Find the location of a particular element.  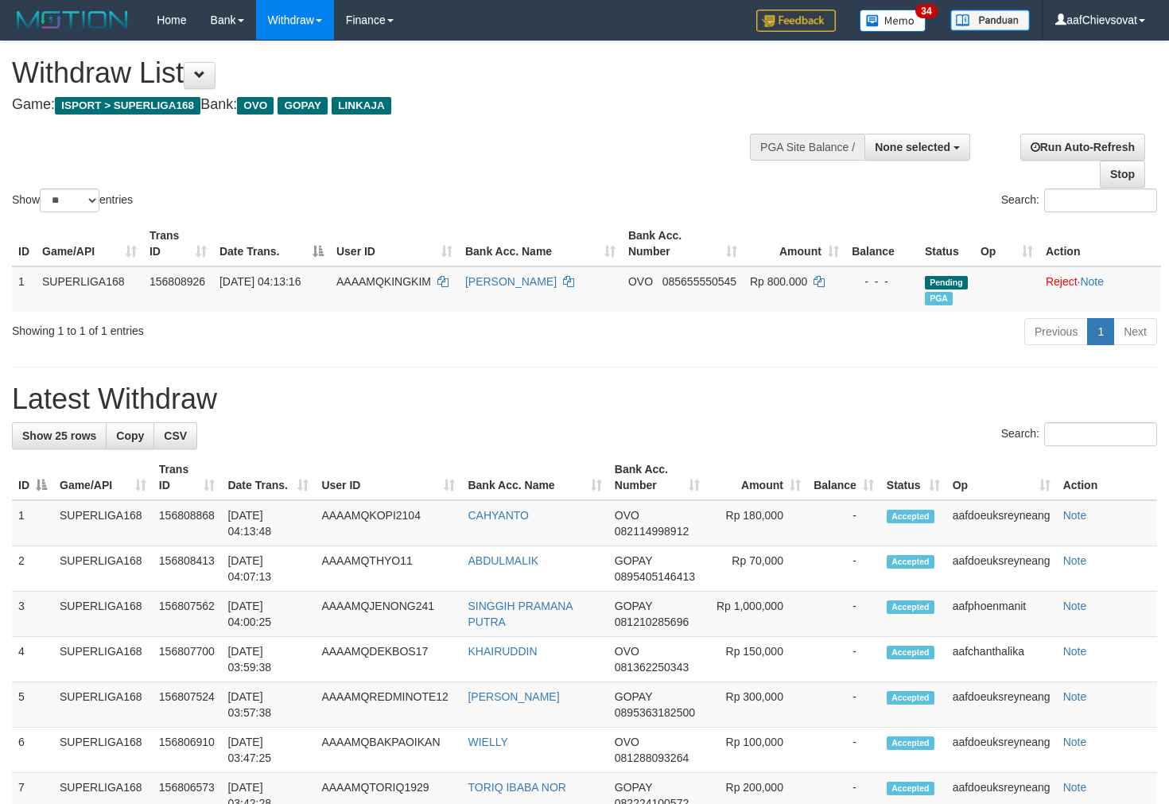

span: 34 is located at coordinates (925, 11).